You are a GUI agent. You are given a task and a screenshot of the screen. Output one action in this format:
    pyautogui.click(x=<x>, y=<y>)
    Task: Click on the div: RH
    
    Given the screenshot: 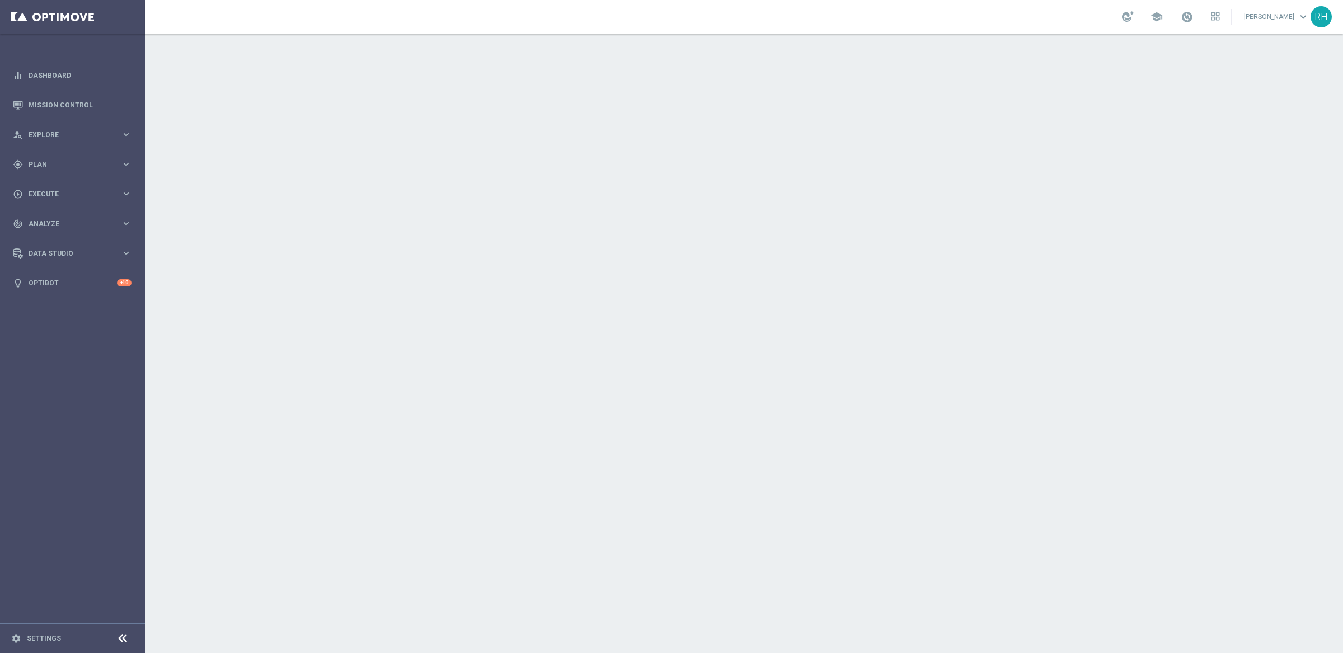 What is the action you would take?
    pyautogui.click(x=1321, y=17)
    